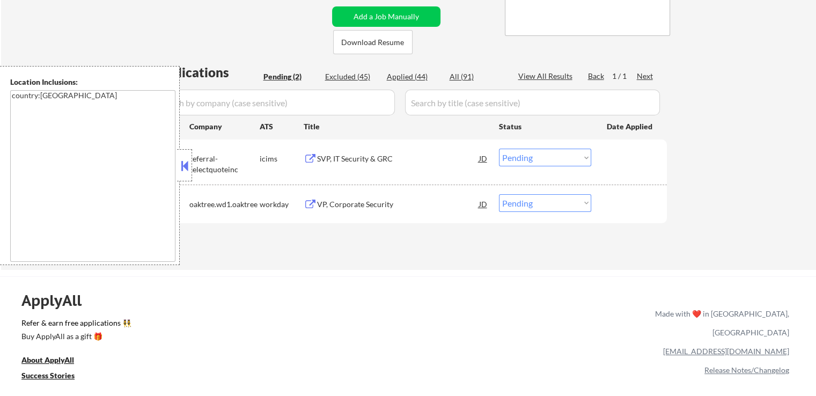  I want to click on button: Download Resume, so click(373, 42).